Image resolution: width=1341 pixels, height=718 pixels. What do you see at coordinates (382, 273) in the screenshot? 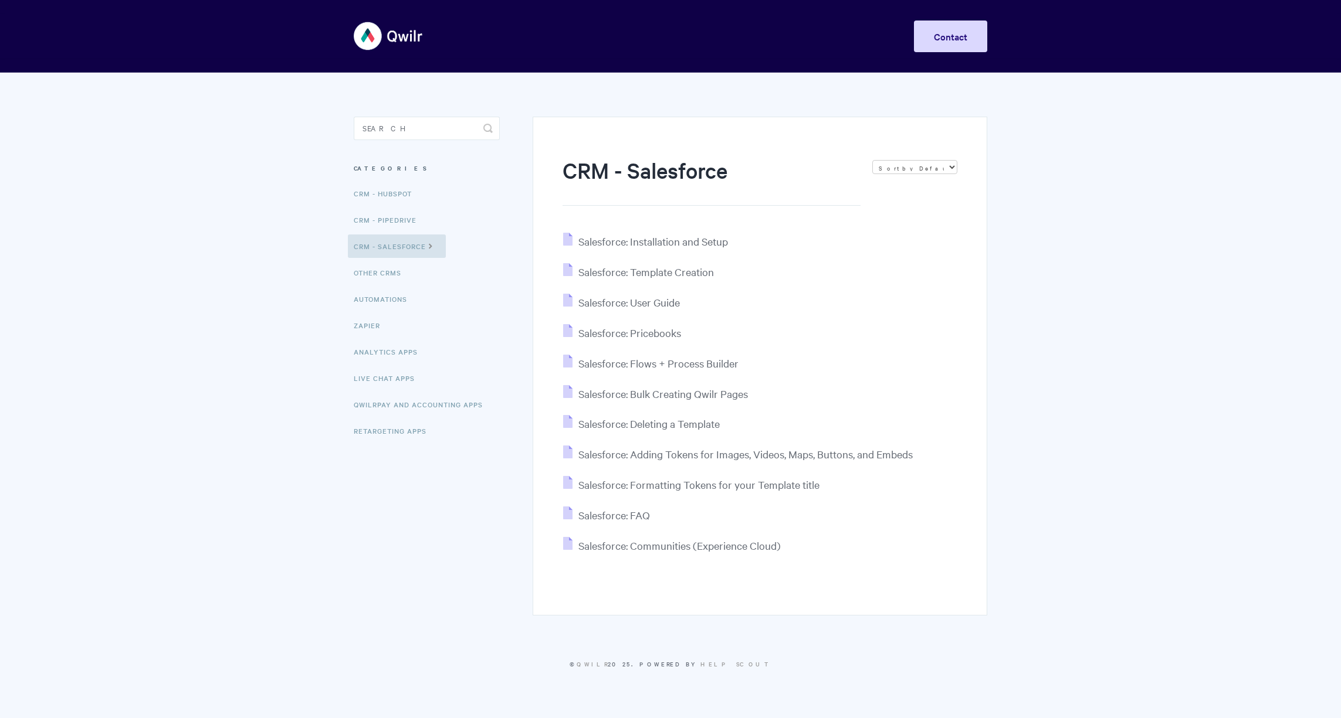
I see `a: Other CRMs` at bounding box center [382, 273].